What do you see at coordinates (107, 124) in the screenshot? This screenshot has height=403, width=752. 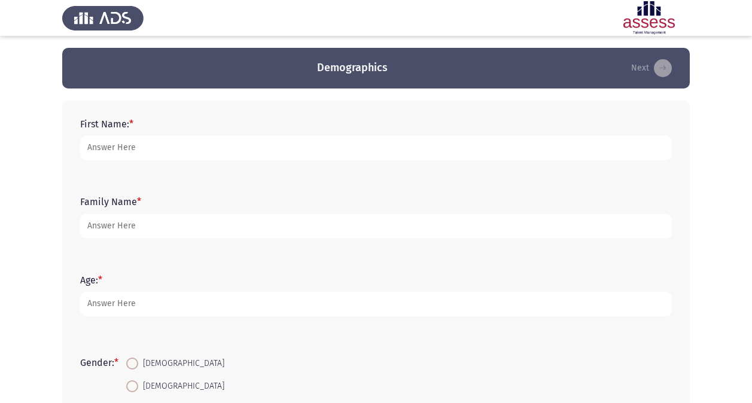 I see `label: First Name:` at bounding box center [107, 124].